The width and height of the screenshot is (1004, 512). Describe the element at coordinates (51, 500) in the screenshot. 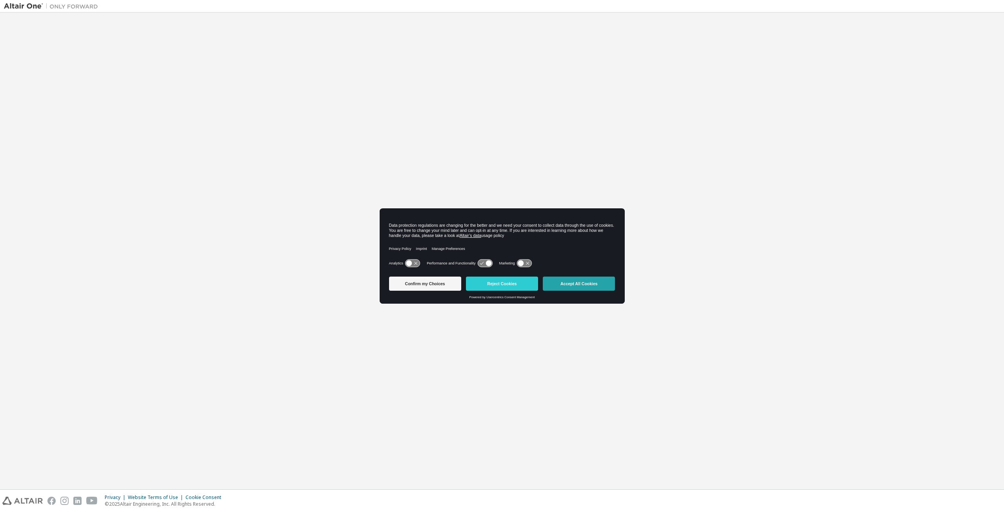

I see `img: facebook.svg` at that location.